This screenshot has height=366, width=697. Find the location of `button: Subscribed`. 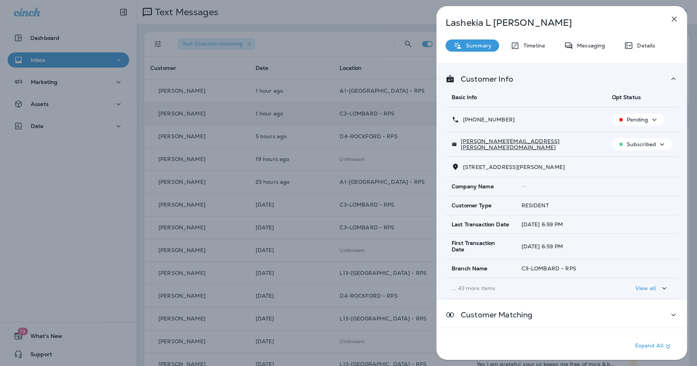

button: Subscribed is located at coordinates (642, 144).